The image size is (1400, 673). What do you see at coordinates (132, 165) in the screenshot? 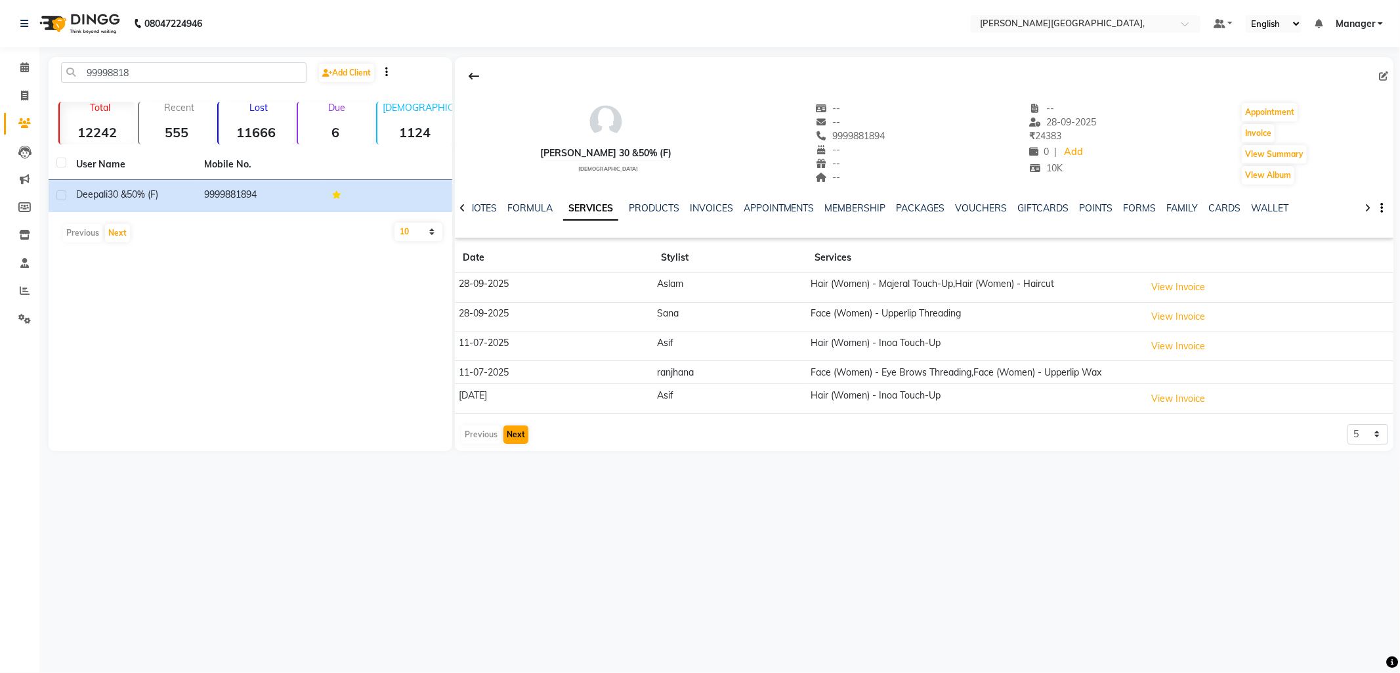
I see `th: User Name` at bounding box center [132, 165].